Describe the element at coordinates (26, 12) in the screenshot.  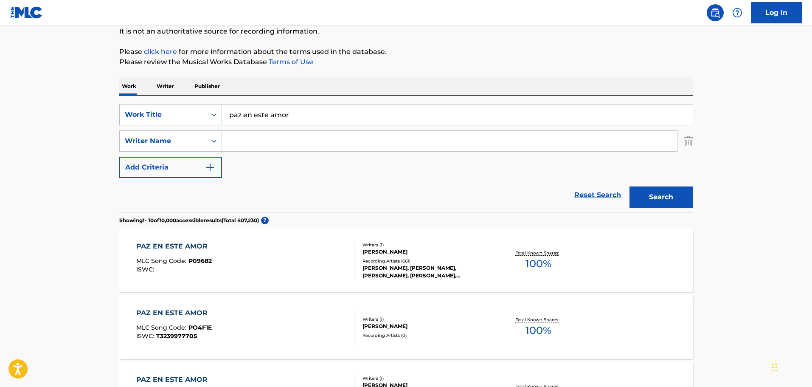
I see `img: MLC Logo` at that location.